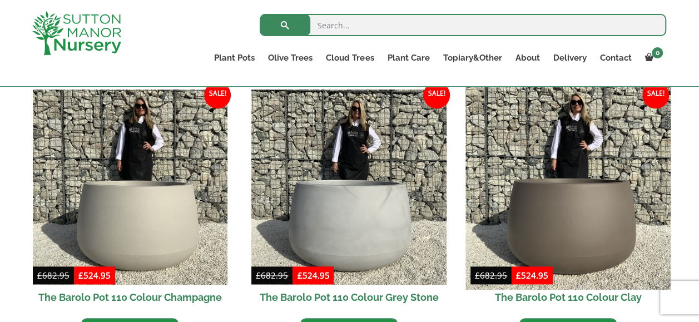 The image size is (699, 322). Describe the element at coordinates (77, 33) in the screenshot. I see `img: logo` at that location.